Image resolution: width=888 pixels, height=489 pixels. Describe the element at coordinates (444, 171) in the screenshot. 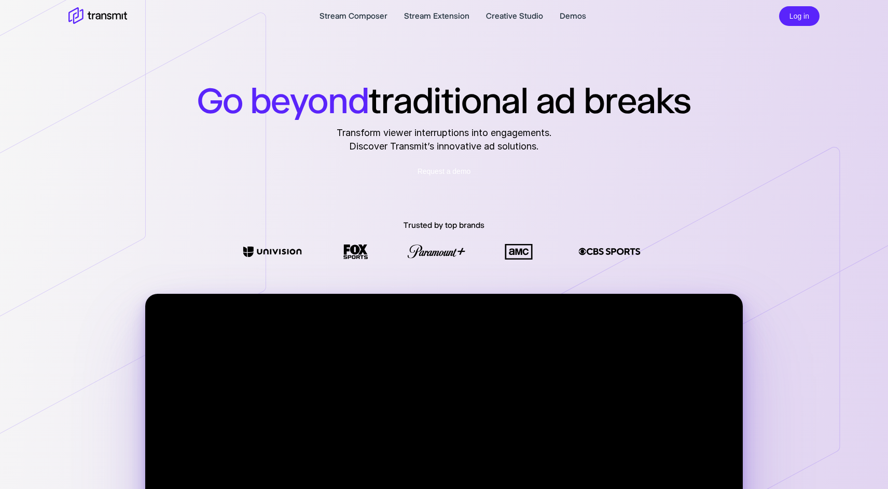

I see `a: Request a demo` at that location.